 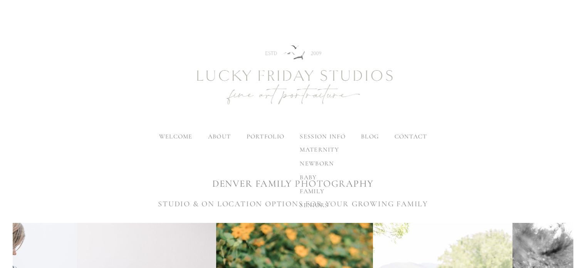 I want to click on a: welcome, so click(x=176, y=136).